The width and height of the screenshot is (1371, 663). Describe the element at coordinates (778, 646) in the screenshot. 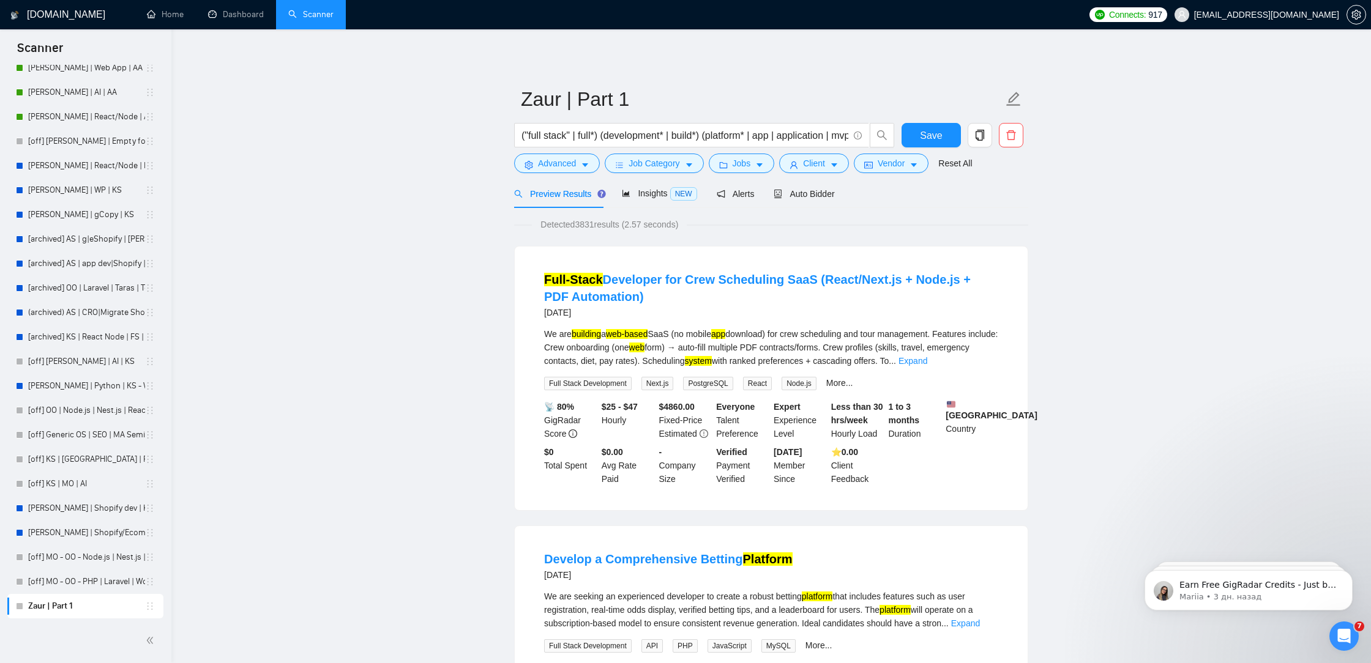

I see `span: MySQL` at that location.